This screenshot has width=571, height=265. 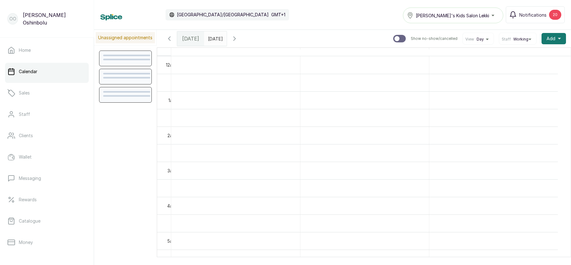 I want to click on div: 3am, so click(x=171, y=170).